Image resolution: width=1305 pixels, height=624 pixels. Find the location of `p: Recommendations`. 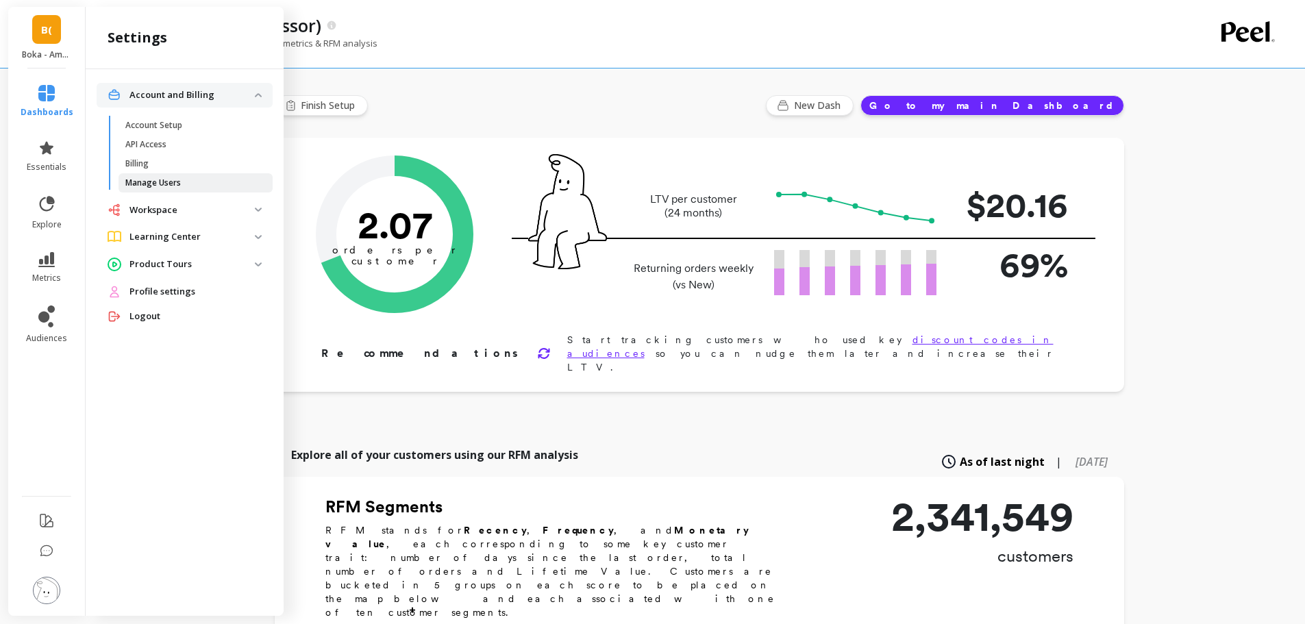

p: Recommendations is located at coordinates (421, 353).